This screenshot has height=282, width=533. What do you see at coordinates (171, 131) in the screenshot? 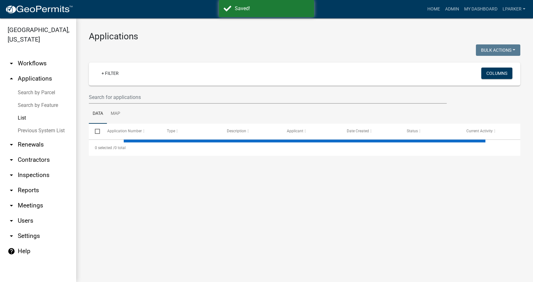
I see `span: Type` at bounding box center [171, 131].